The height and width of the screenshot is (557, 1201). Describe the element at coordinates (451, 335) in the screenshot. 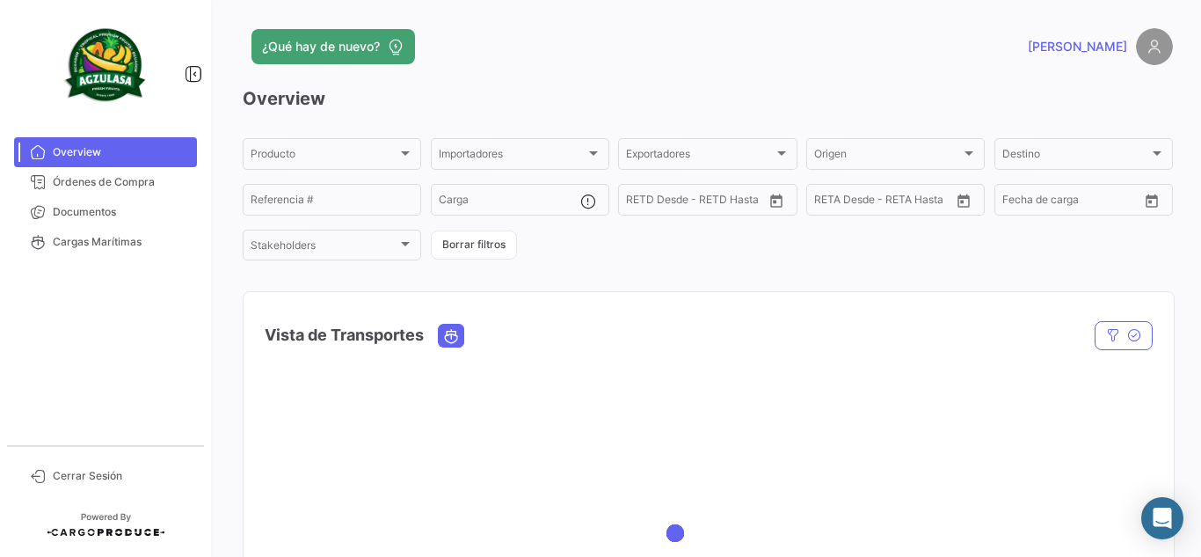

I see `button: Ocean` at that location.